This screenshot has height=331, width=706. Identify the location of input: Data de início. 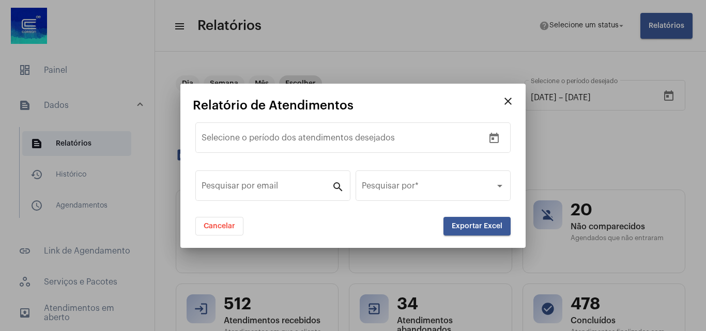
(228, 140).